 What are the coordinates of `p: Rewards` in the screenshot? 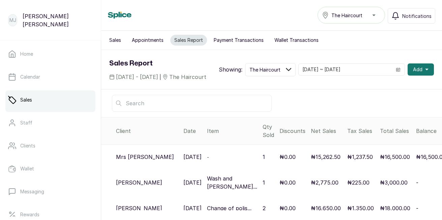 It's located at (30, 215).